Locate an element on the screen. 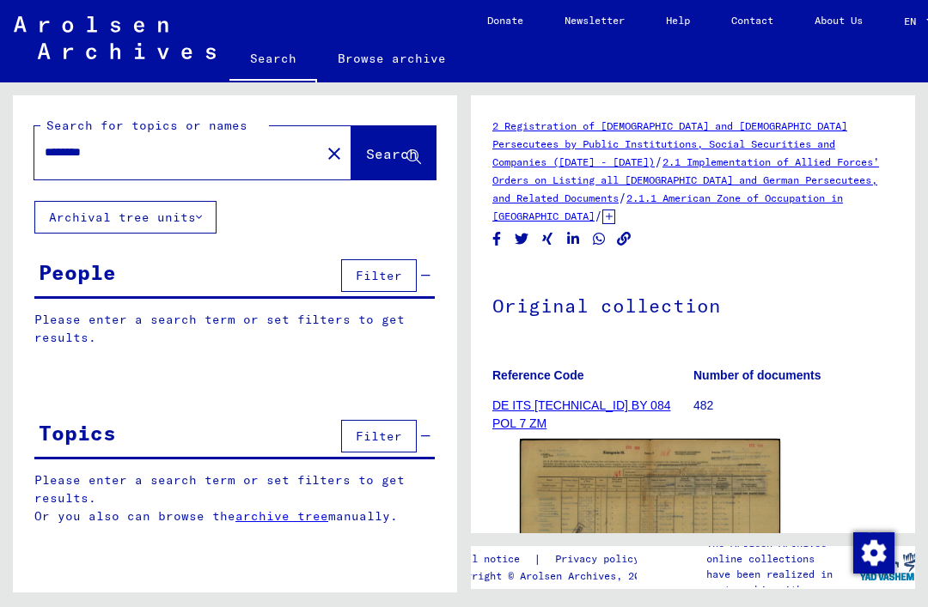 The width and height of the screenshot is (928, 607). div: Topics is located at coordinates (77, 433).